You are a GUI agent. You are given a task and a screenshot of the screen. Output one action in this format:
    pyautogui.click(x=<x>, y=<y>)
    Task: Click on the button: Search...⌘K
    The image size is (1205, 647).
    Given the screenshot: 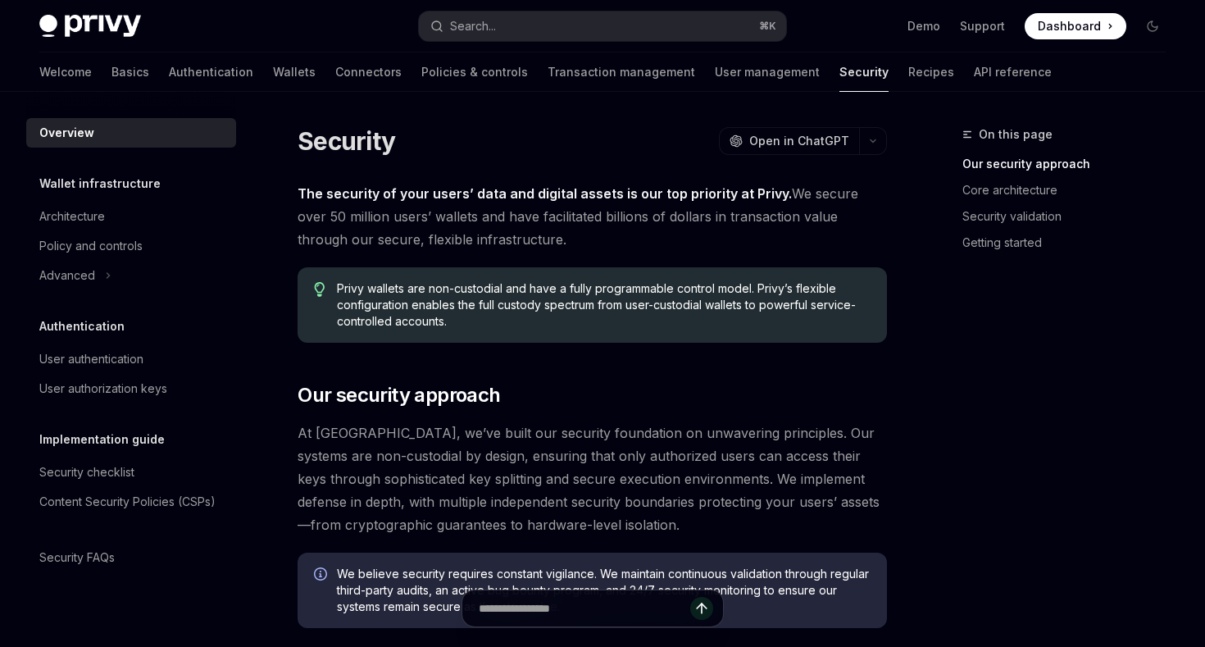 What is the action you would take?
    pyautogui.click(x=602, y=26)
    